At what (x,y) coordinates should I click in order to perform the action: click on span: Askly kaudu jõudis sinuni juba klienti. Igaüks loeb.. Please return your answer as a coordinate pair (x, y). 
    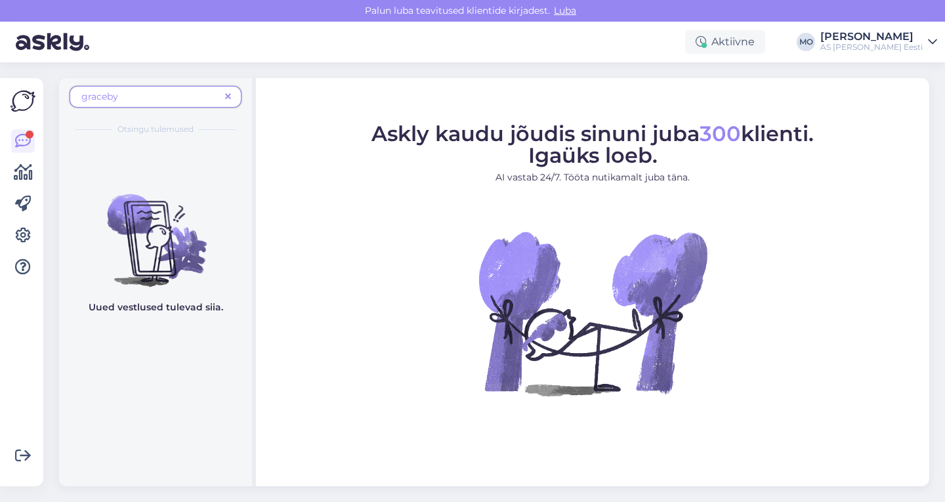
    Looking at the image, I should click on (592, 144).